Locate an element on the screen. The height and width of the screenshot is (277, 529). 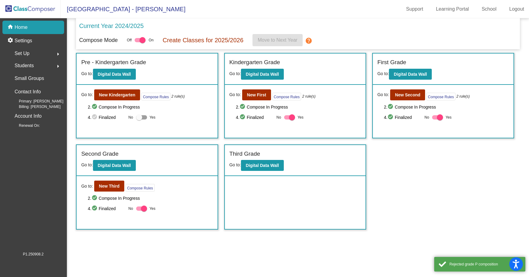
b: New Kindergarten is located at coordinates (117, 95).